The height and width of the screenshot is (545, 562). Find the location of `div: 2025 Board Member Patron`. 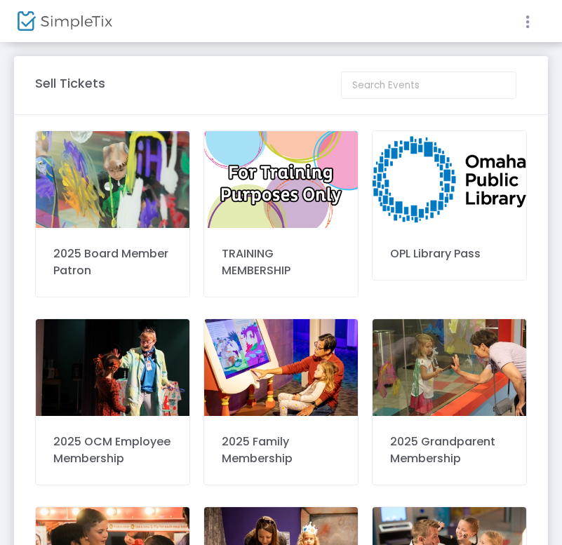

div: 2025 Board Member Patron is located at coordinates (112, 262).